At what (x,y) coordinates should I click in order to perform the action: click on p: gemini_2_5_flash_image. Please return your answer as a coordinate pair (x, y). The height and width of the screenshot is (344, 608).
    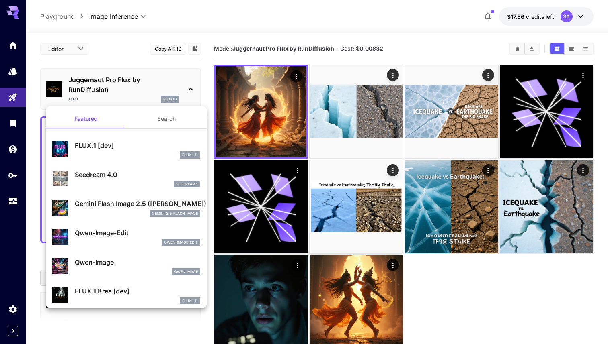
    Looking at the image, I should click on (175, 214).